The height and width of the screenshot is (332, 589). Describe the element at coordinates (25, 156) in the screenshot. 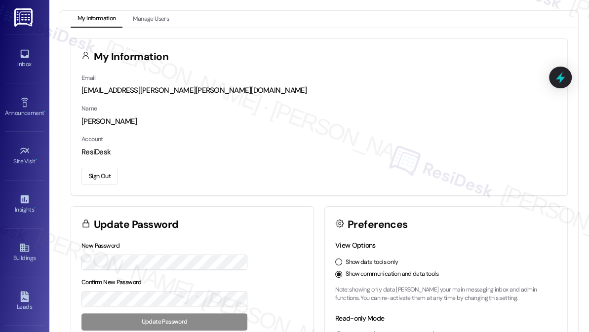

I see `a: Site Visit •` at that location.